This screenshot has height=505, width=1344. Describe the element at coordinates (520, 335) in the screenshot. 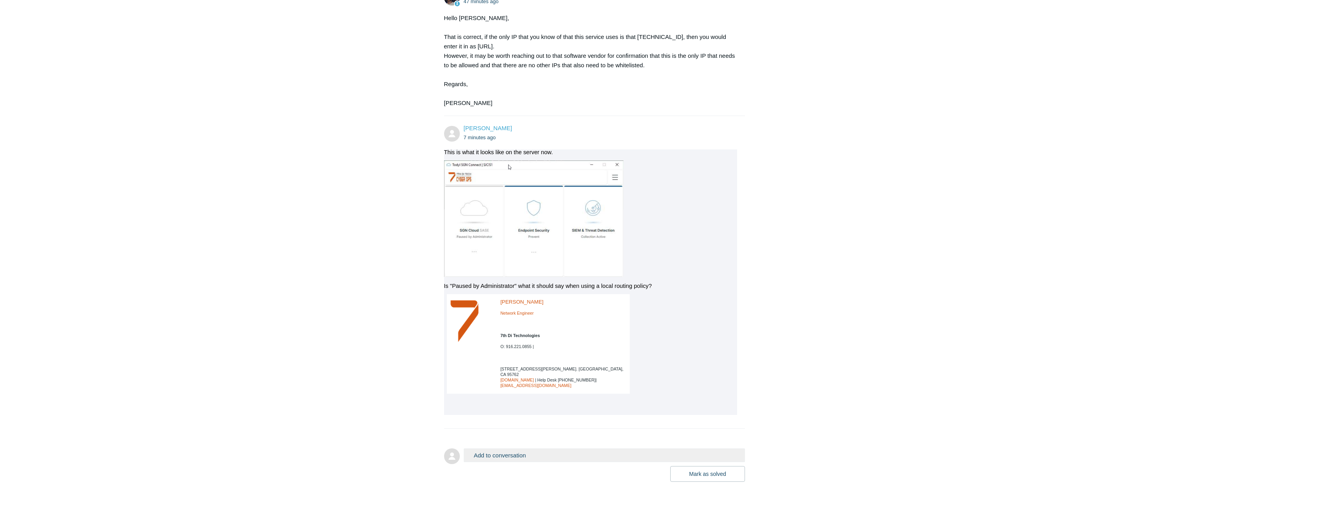

I see `b: 7th Di Technologies` at that location.